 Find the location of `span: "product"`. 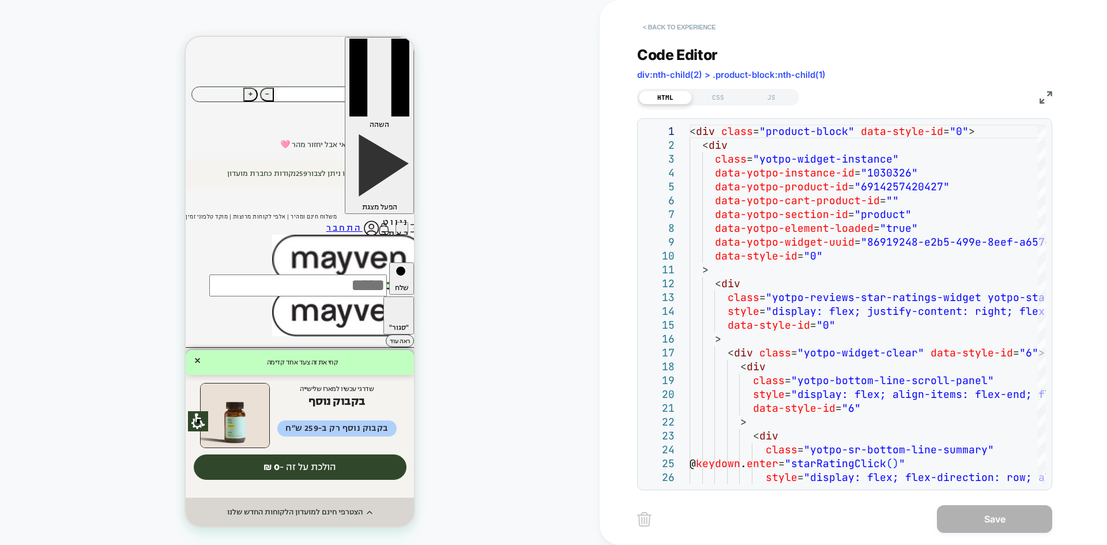

span: "product" is located at coordinates (883, 214).